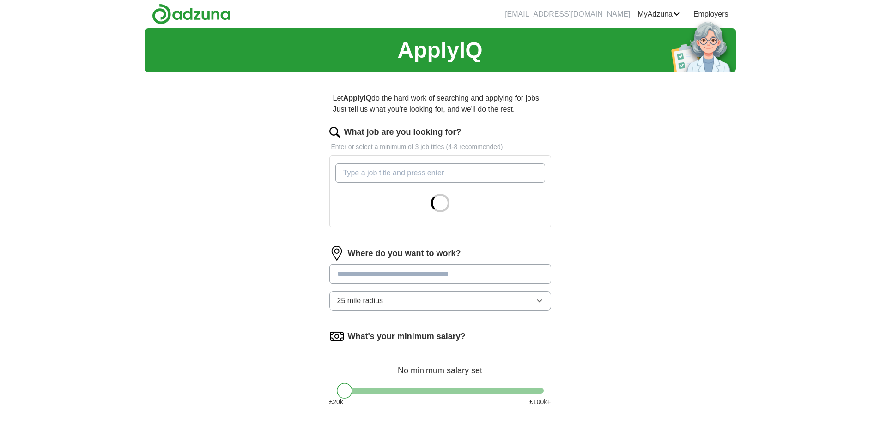 Image resolution: width=880 pixels, height=424 pixels. I want to click on img: salary.png, so click(337, 337).